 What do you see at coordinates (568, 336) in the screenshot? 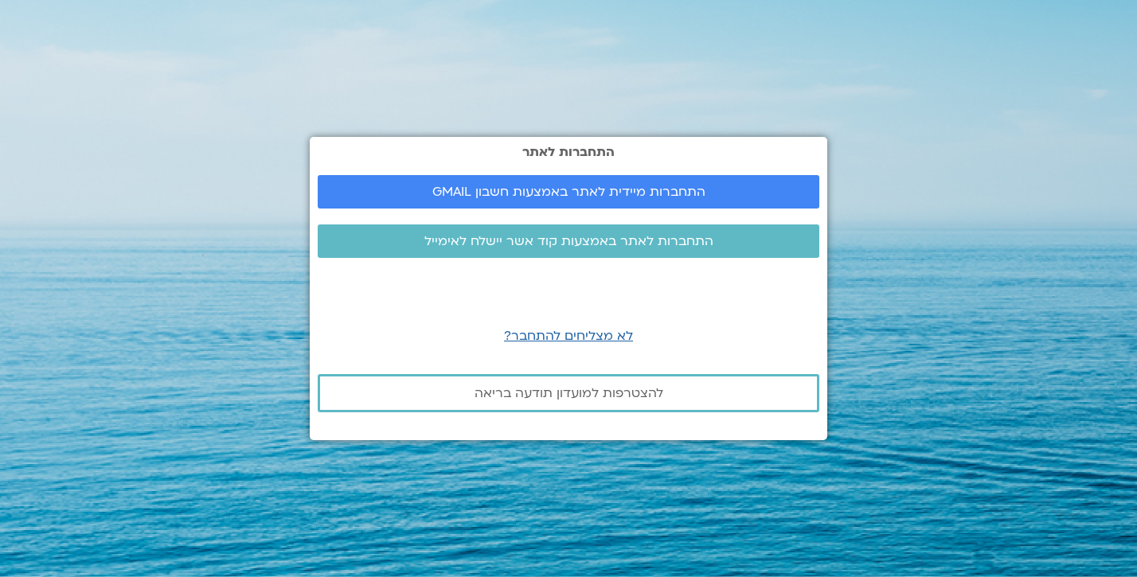
I see `span: לא מצליחים להתחבר?` at bounding box center [568, 336].